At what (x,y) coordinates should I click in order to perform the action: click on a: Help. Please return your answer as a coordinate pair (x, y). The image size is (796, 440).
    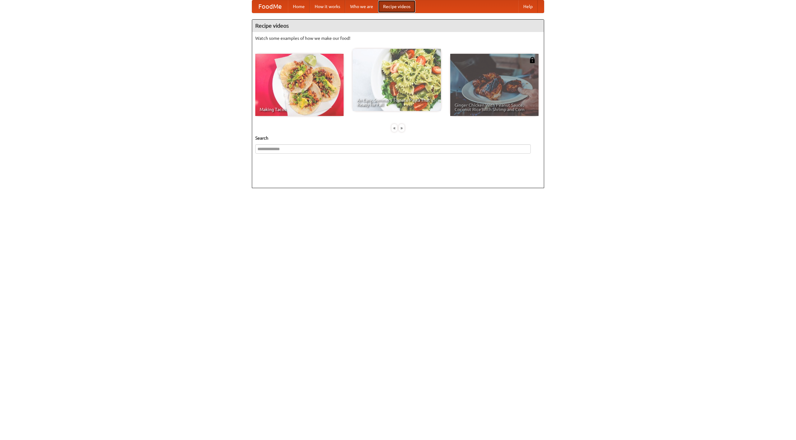
    Looking at the image, I should click on (528, 7).